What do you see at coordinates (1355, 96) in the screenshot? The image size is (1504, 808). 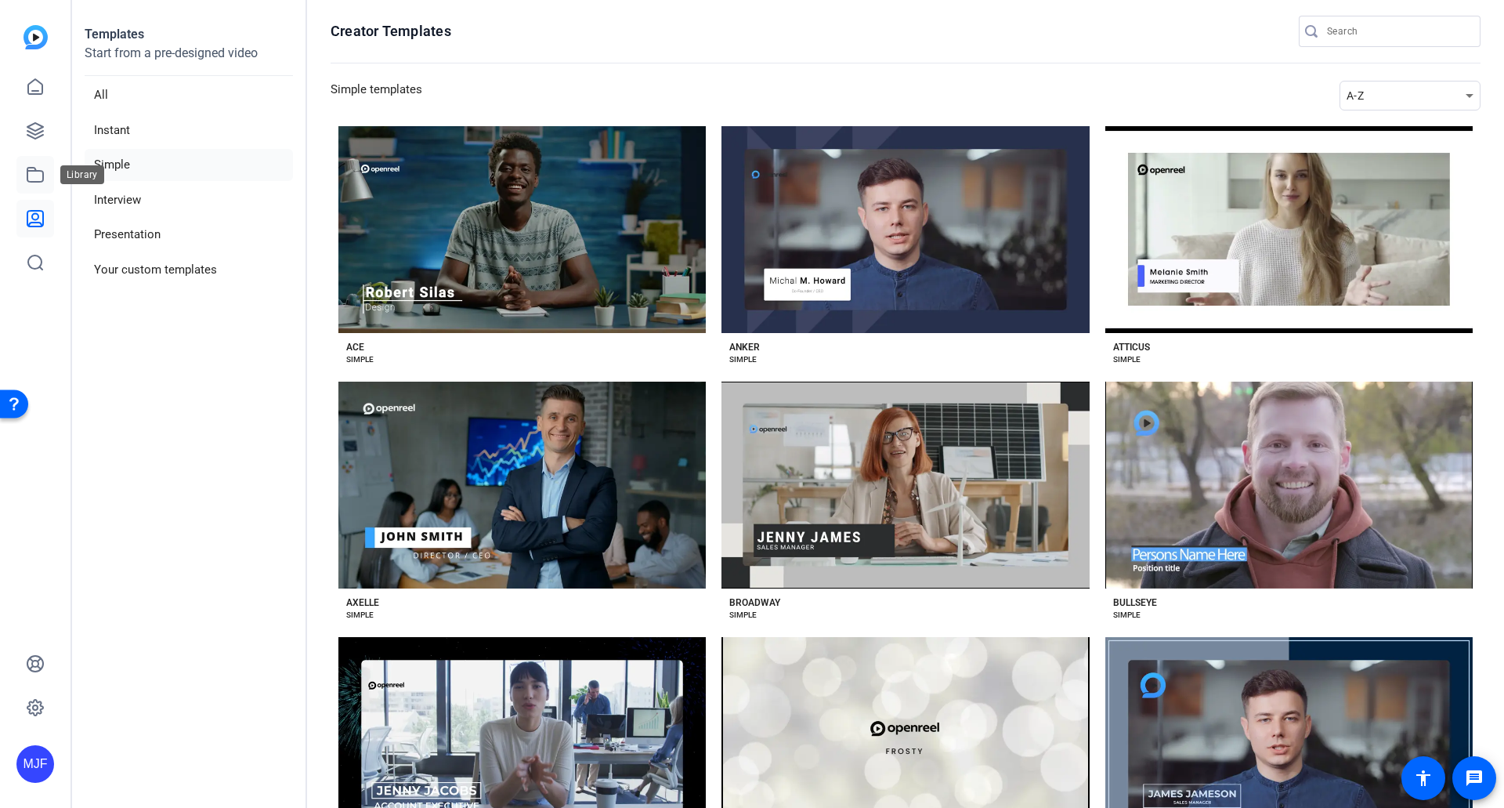 I see `span: A-Z` at bounding box center [1355, 96].